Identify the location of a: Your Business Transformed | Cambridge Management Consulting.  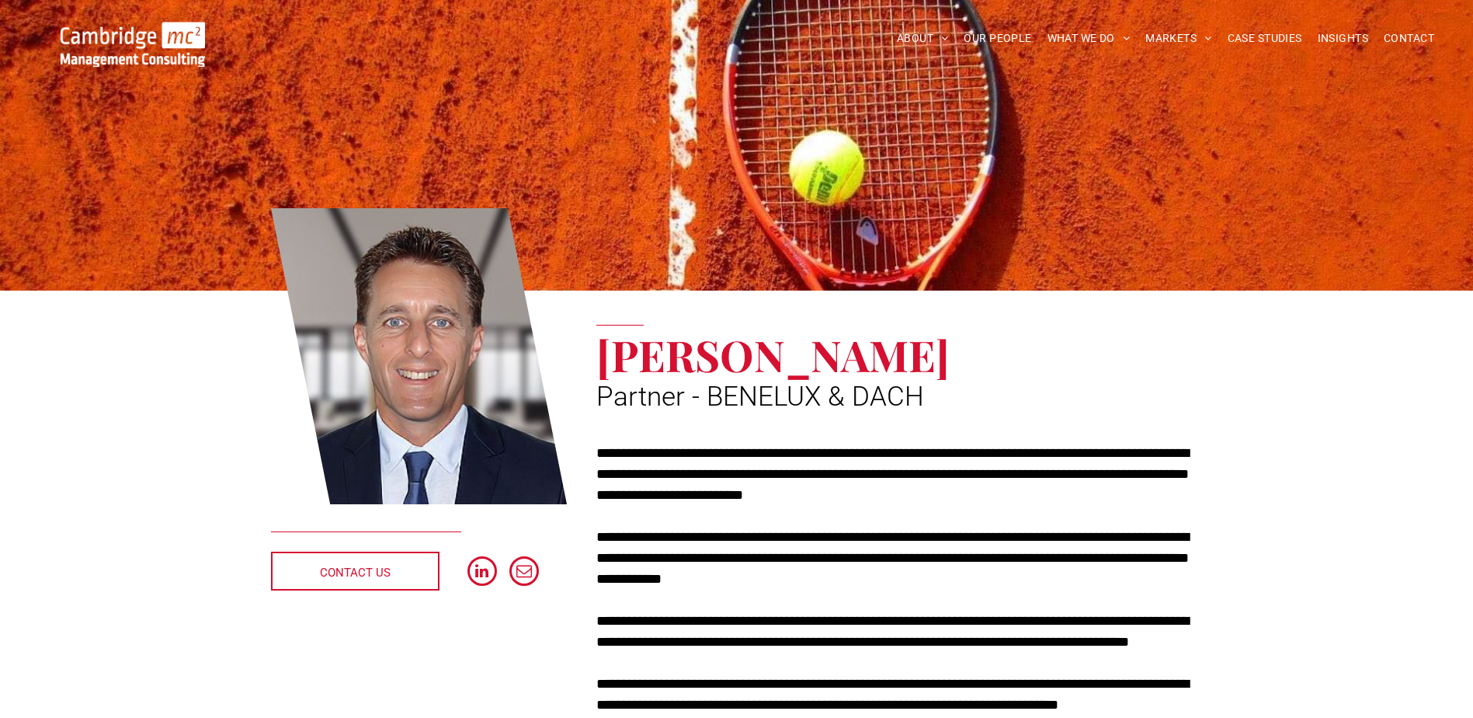
(133, 32).